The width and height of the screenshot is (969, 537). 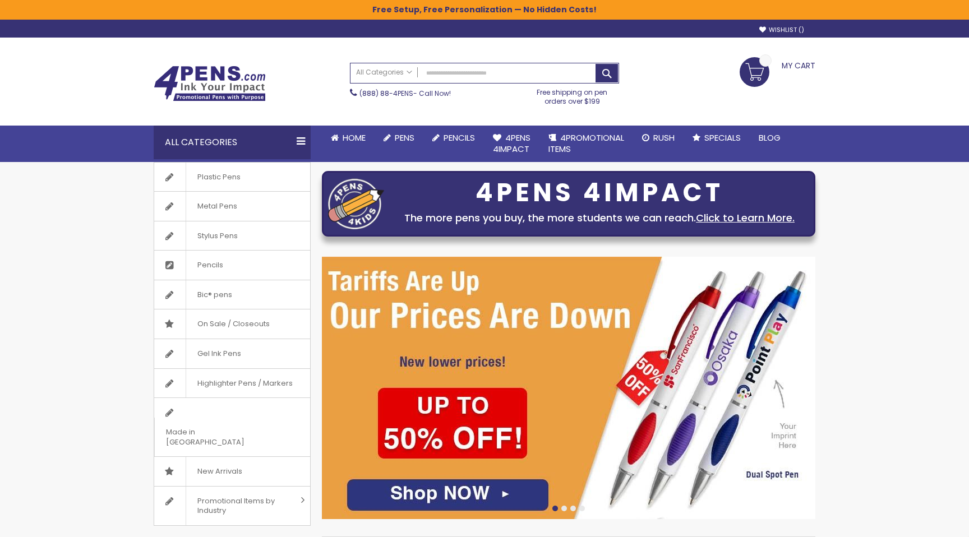 What do you see at coordinates (511, 144) in the screenshot?
I see `a: 4Pens4impact` at bounding box center [511, 144].